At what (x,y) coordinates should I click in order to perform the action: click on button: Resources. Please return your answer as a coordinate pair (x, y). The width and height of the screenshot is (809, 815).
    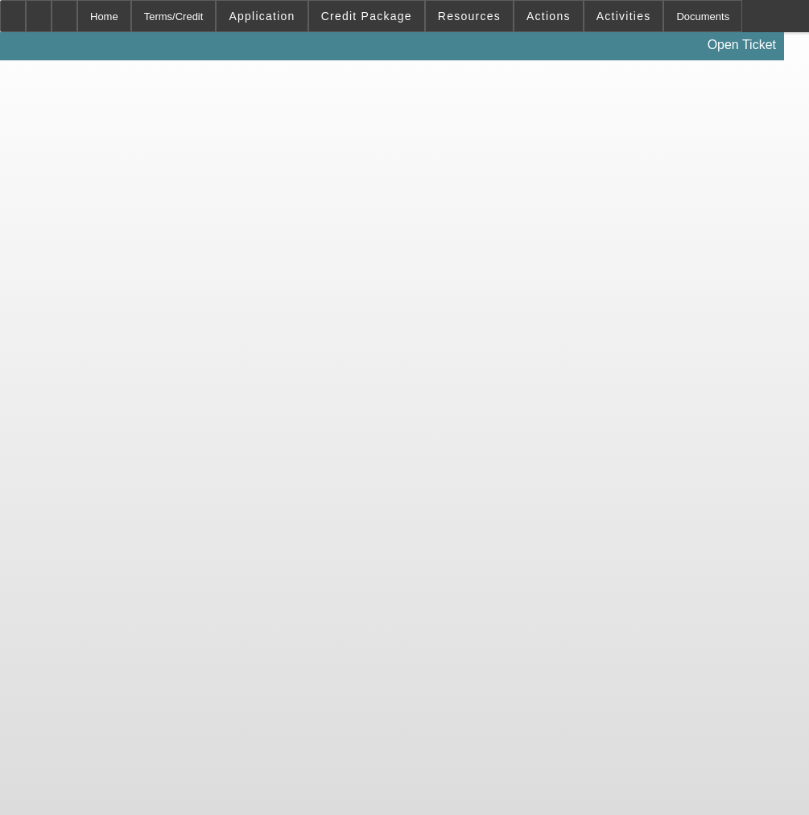
    Looking at the image, I should click on (469, 16).